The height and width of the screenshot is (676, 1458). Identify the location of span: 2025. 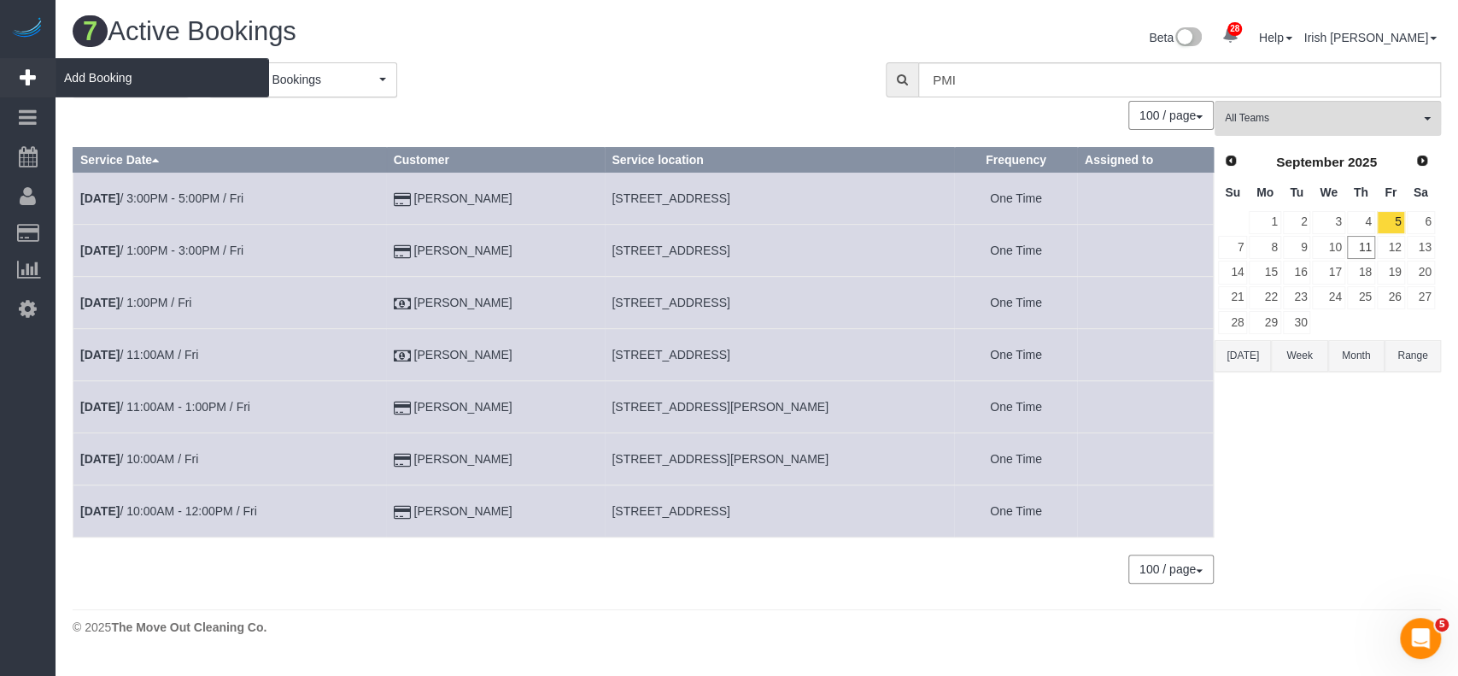
(1363, 161).